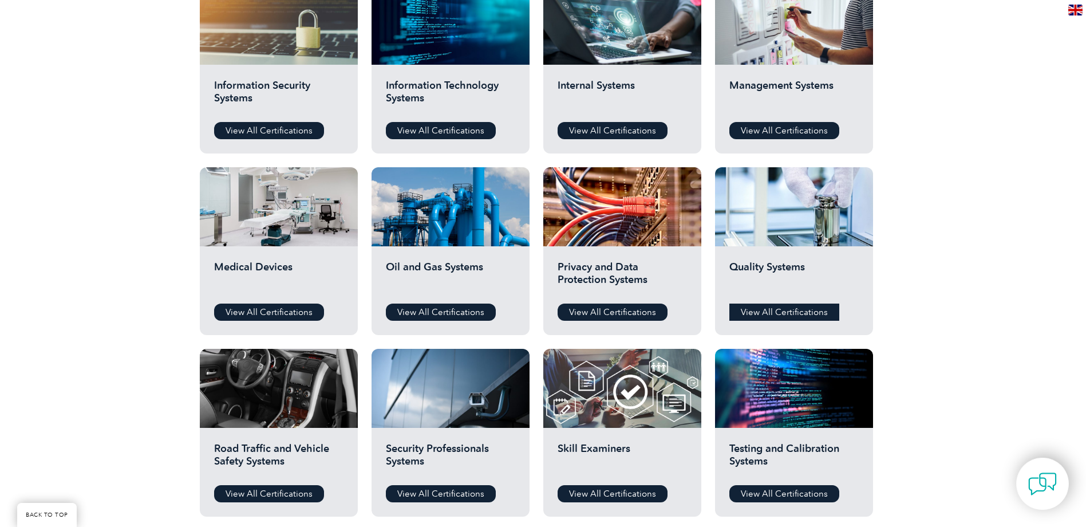 Image resolution: width=1086 pixels, height=527 pixels. I want to click on h2: Management Systems, so click(794, 96).